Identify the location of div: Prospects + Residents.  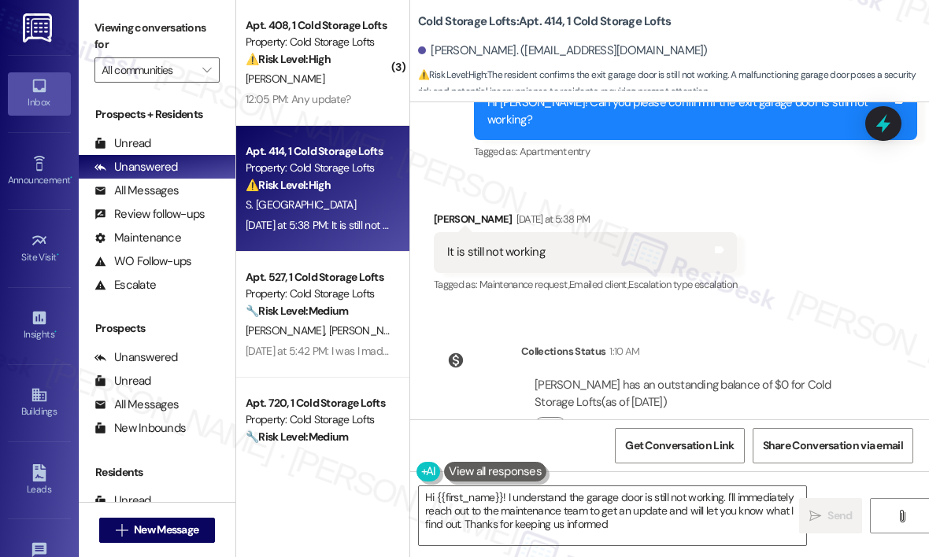
(157, 114).